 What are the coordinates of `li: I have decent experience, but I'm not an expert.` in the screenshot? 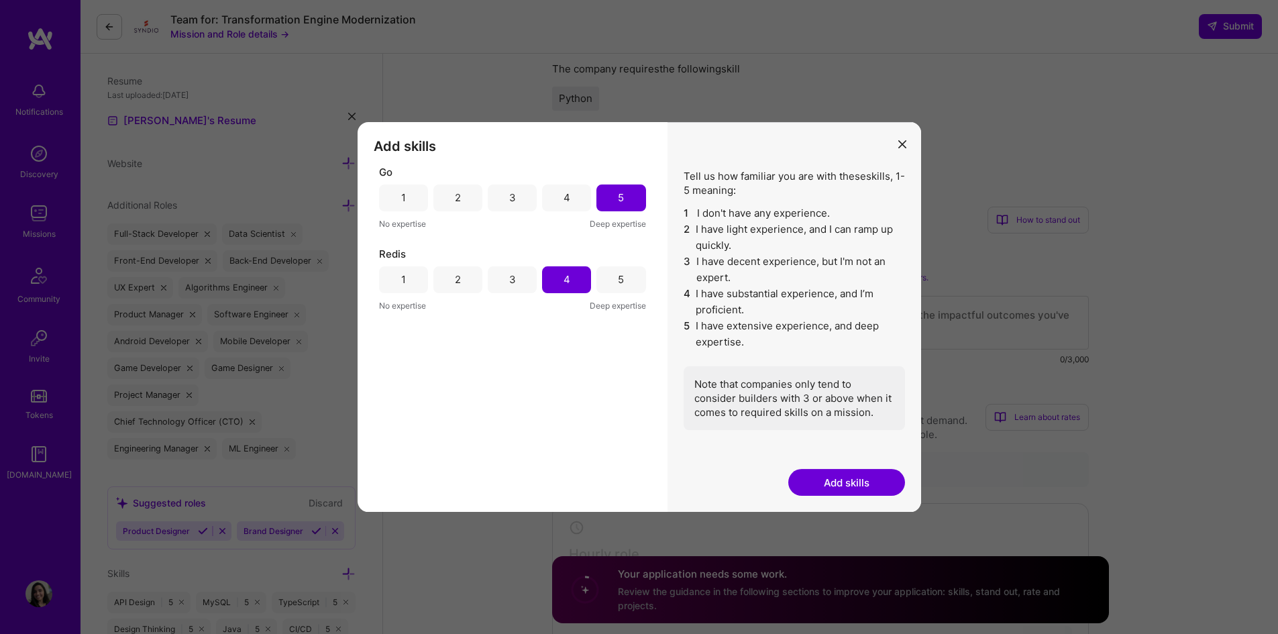 It's located at (794, 270).